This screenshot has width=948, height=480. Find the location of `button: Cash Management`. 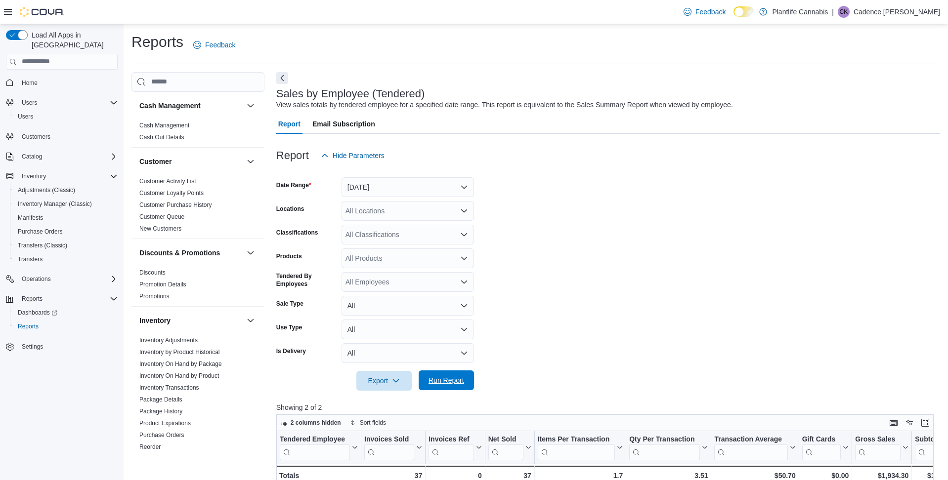

button: Cash Management is located at coordinates (251, 106).